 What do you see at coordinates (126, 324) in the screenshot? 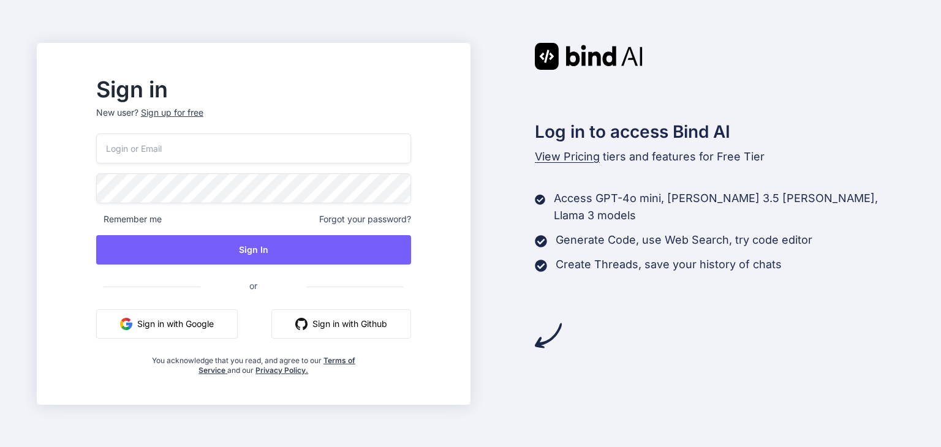
I see `img: google` at bounding box center [126, 324].